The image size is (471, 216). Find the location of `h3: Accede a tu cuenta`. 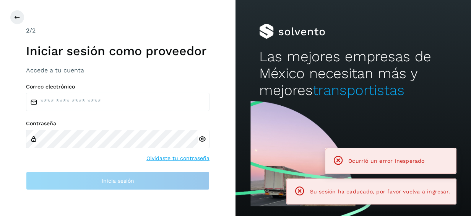

h3: Accede a tu cuenta is located at coordinates (118, 70).